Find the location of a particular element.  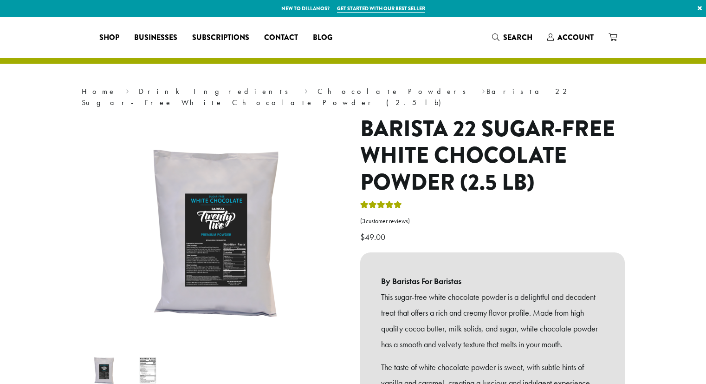

span: 3 is located at coordinates (364, 221).